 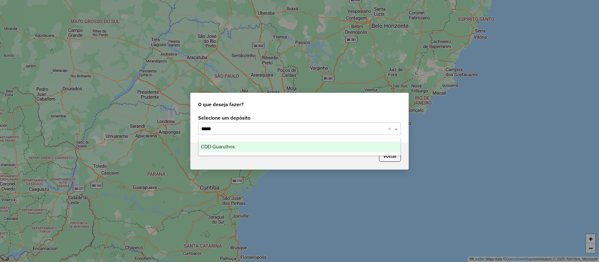 What do you see at coordinates (299, 147) in the screenshot?
I see `ng-dropdown-panel: Options list` at bounding box center [299, 147].